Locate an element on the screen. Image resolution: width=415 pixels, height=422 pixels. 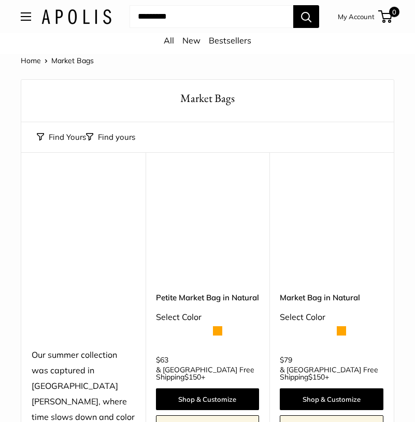
span: Market Bags is located at coordinates (72, 61).